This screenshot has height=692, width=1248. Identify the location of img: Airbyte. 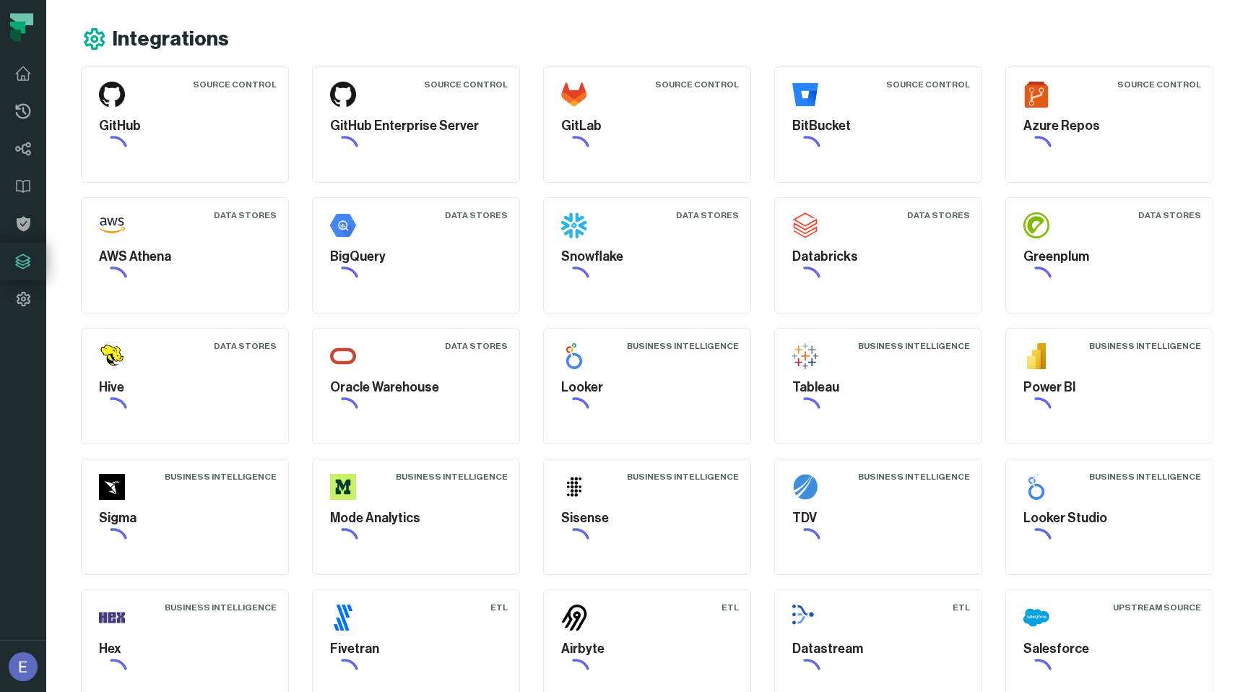
(574, 617).